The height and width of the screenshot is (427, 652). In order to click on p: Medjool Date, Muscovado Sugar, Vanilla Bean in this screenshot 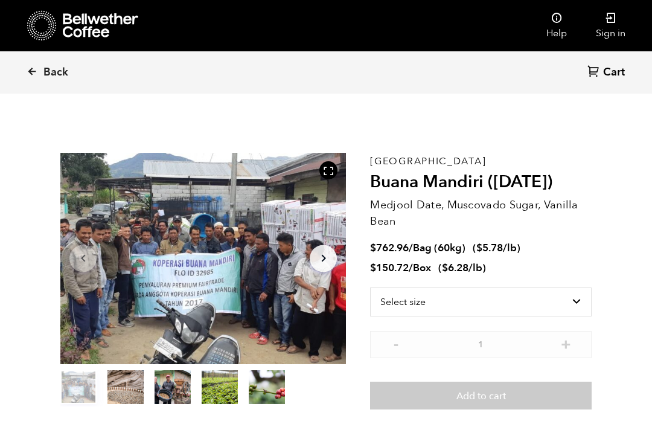, I will do `click(480, 213)`.